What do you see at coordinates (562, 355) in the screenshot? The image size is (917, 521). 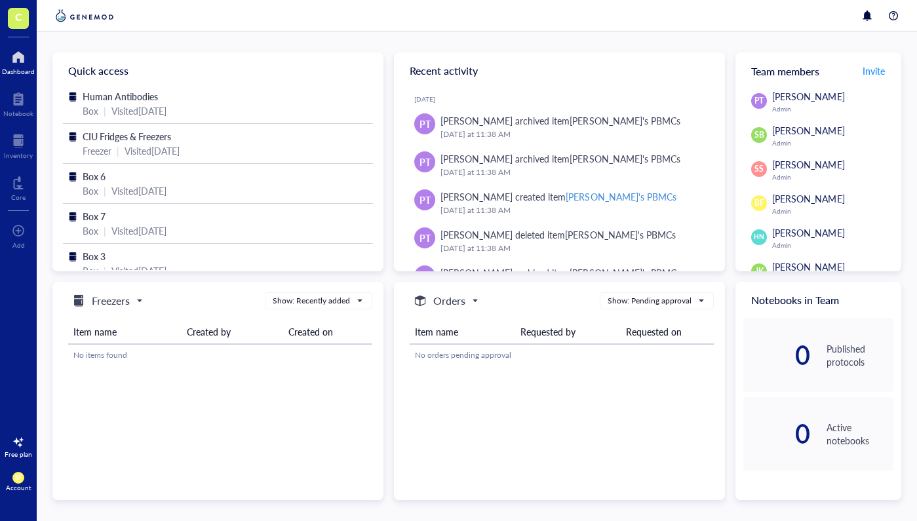 I see `div: No orders pending approval` at bounding box center [562, 355].